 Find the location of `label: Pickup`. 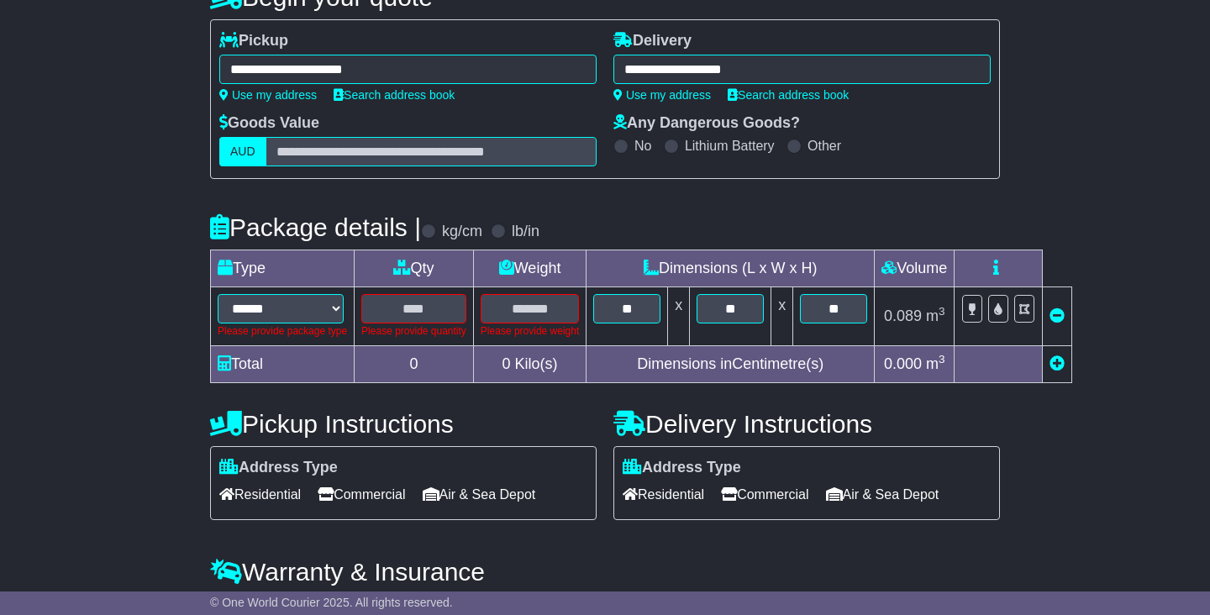

label: Pickup is located at coordinates (254, 41).